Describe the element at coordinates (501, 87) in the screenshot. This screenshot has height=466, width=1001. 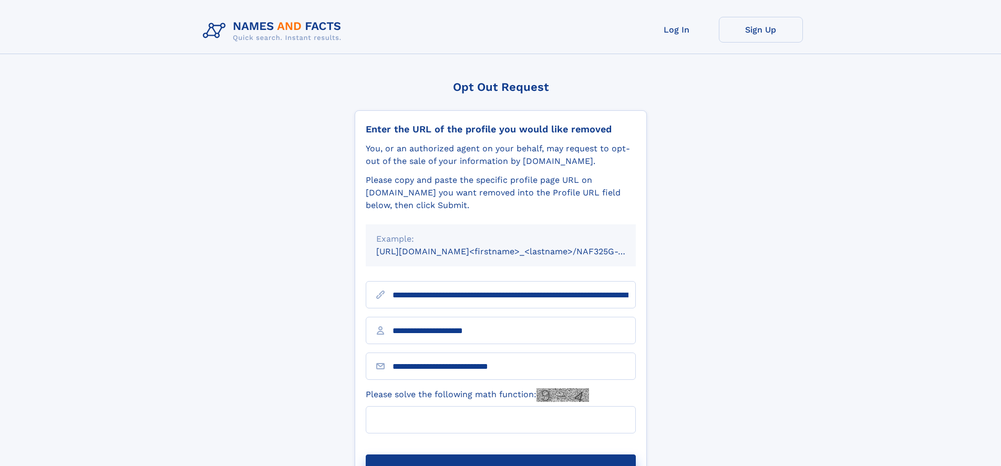
I see `div: Opt Out Request` at that location.